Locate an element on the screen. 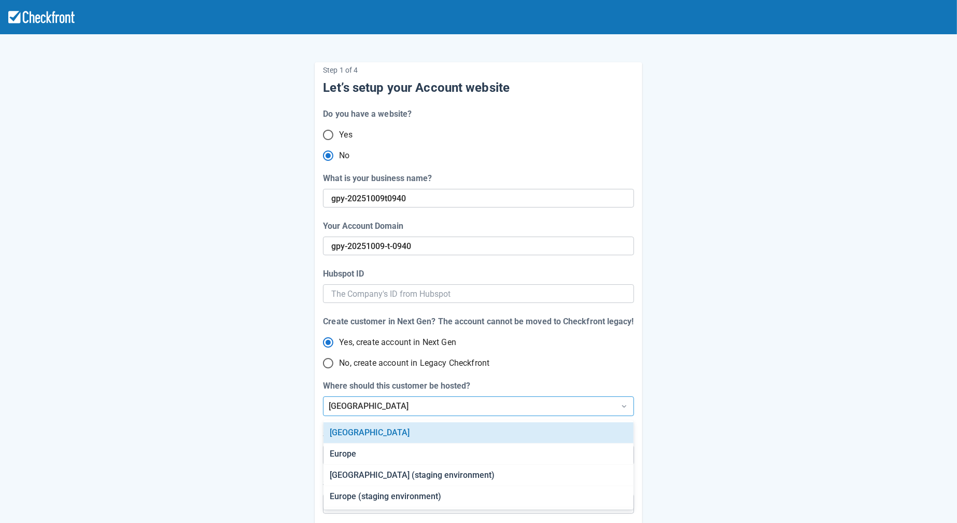  div: Do you have a website? is located at coordinates (367, 114).